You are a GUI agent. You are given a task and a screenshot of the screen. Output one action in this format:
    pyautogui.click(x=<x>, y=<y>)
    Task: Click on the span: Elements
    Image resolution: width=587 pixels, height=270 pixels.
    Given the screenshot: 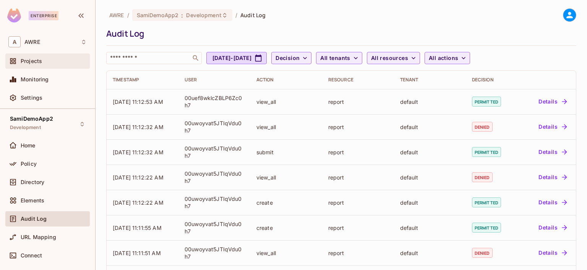 What is the action you would take?
    pyautogui.click(x=33, y=201)
    